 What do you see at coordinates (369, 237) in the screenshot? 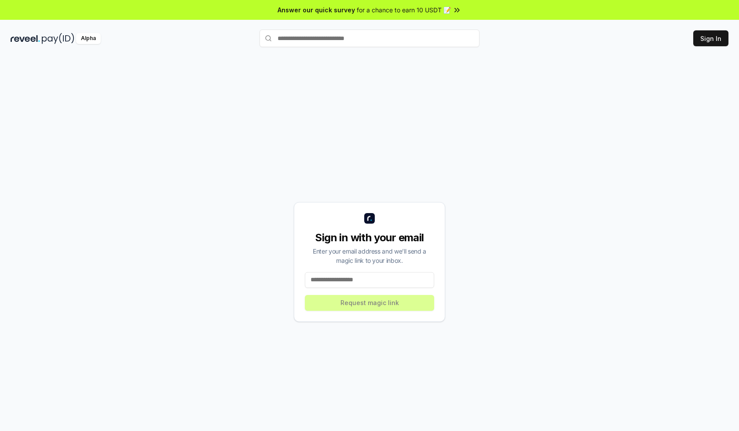
I see `div: Sign in with your email` at bounding box center [369, 237].